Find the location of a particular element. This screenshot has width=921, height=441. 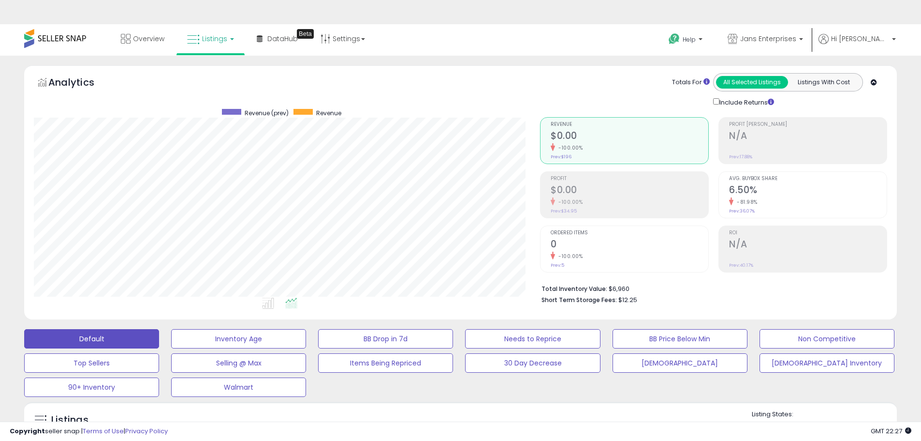

span: Jans Enterprises is located at coordinates (768, 39).